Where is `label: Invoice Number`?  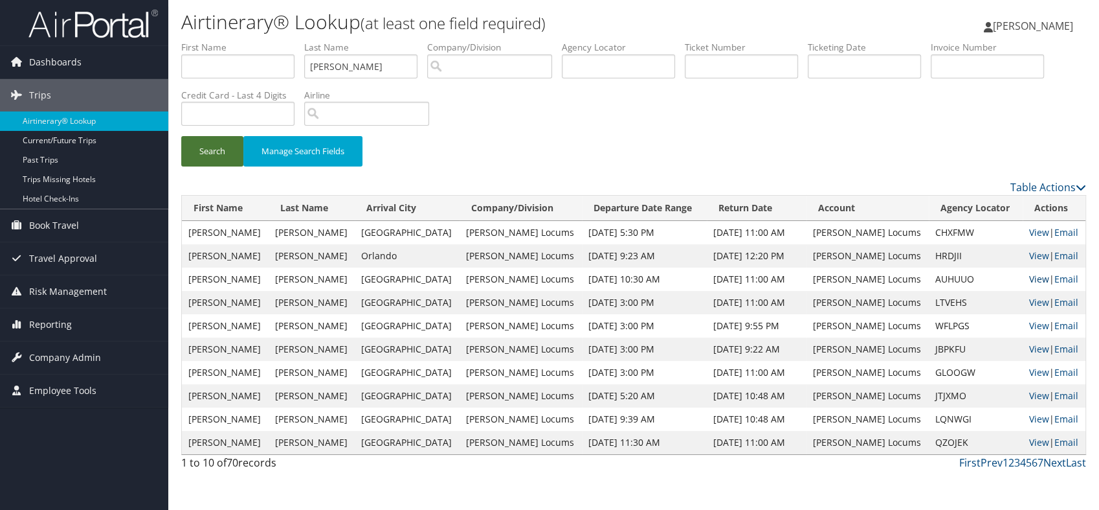
label: Invoice Number is located at coordinates (992, 47).